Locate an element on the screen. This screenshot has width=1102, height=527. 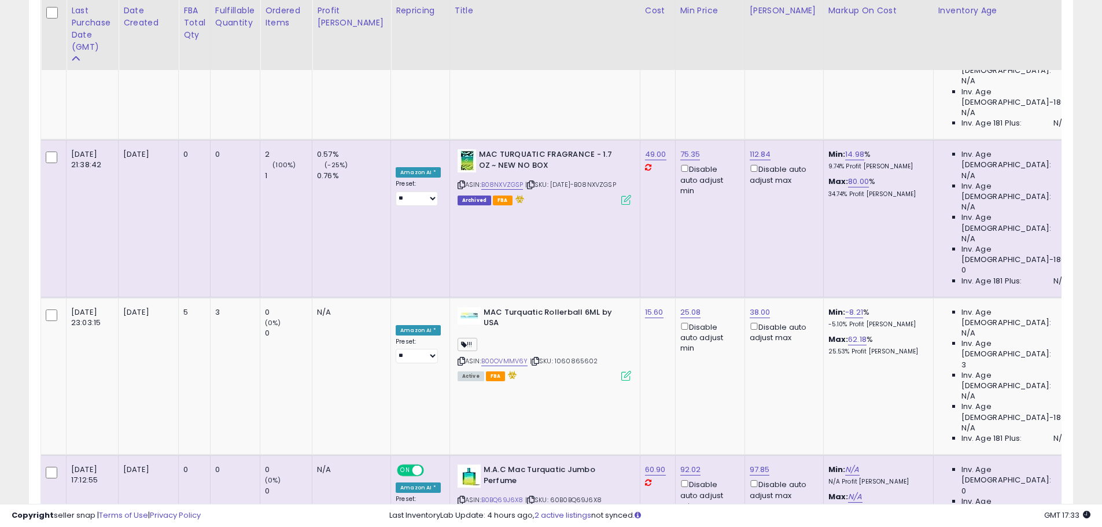
a: 2 active listings is located at coordinates (563, 515).